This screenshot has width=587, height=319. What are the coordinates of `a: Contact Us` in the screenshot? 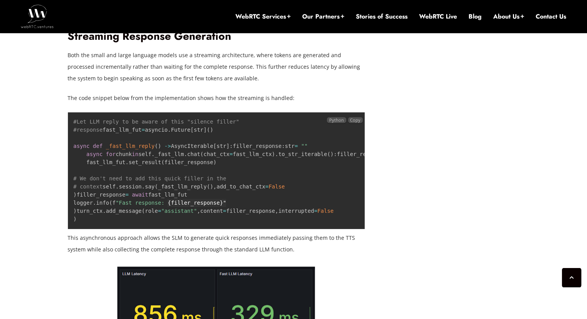 It's located at (550, 17).